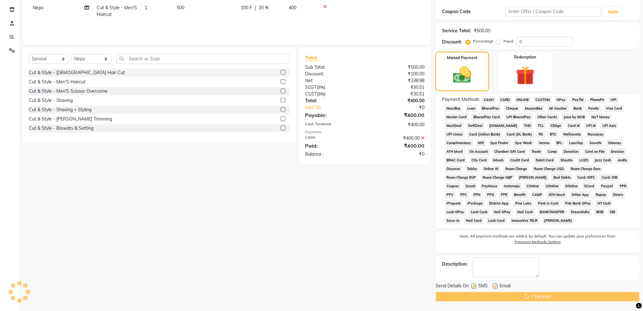  Describe the element at coordinates (580, 212) in the screenshot. I see `span: Dreamfolks` at that location.